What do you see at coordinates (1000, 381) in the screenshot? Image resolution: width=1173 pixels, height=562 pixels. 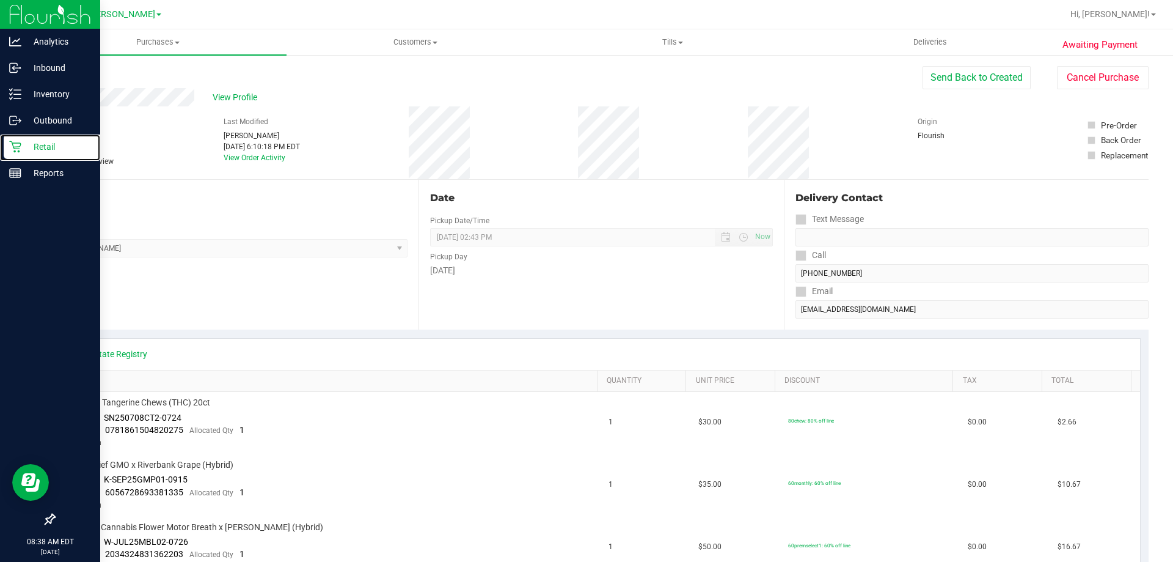 I see `a: Tax` at bounding box center [1000, 381].